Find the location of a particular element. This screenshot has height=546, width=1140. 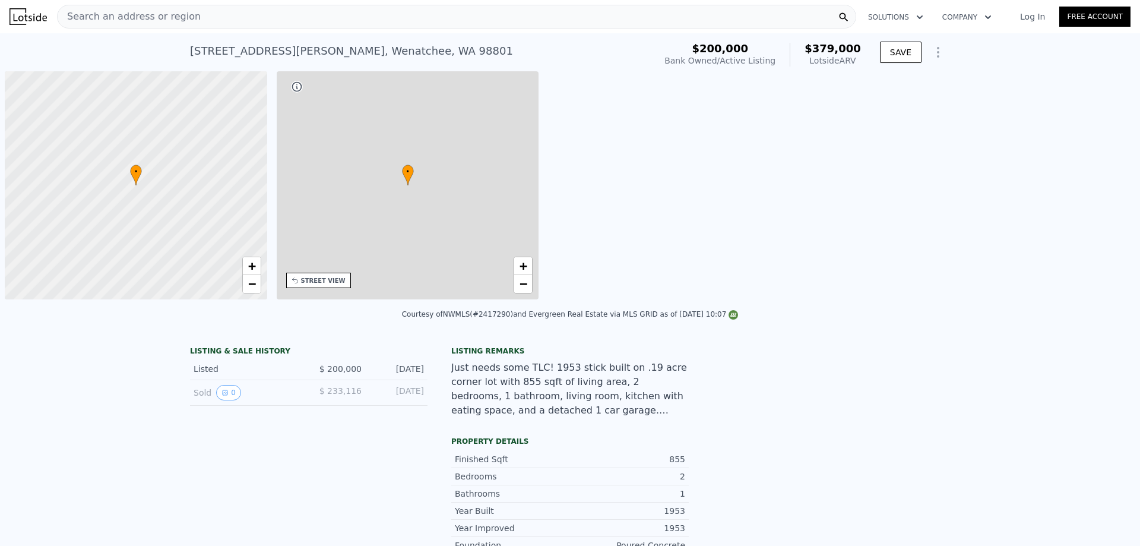

button: Show Options is located at coordinates (938, 52).